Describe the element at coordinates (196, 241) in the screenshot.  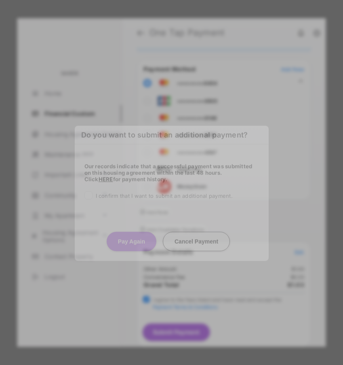
I see `button: Cancel Payment` at that location.